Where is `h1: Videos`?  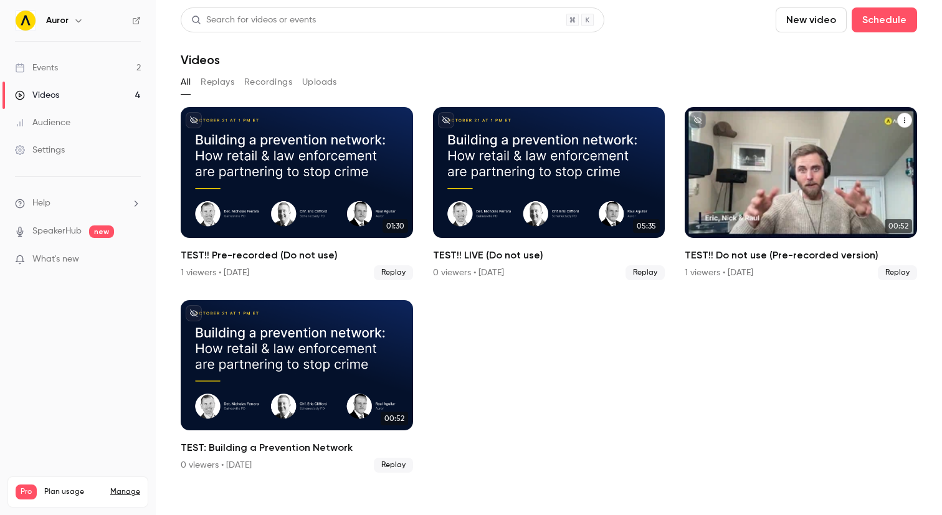 h1: Videos is located at coordinates (200, 60).